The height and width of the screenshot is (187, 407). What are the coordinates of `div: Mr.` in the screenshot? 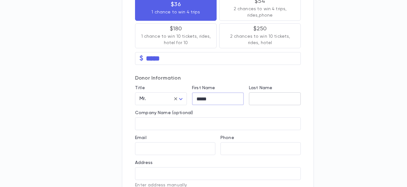 It's located at (161, 99).